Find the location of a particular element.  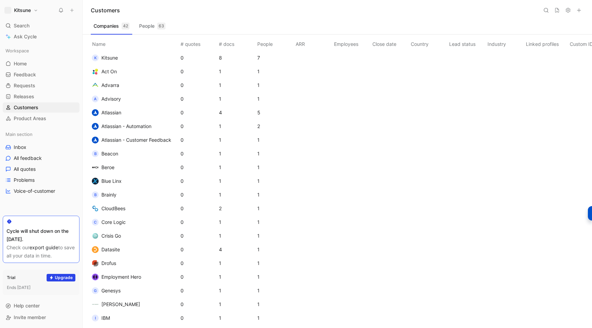

button: Kitsune is located at coordinates (21, 10).